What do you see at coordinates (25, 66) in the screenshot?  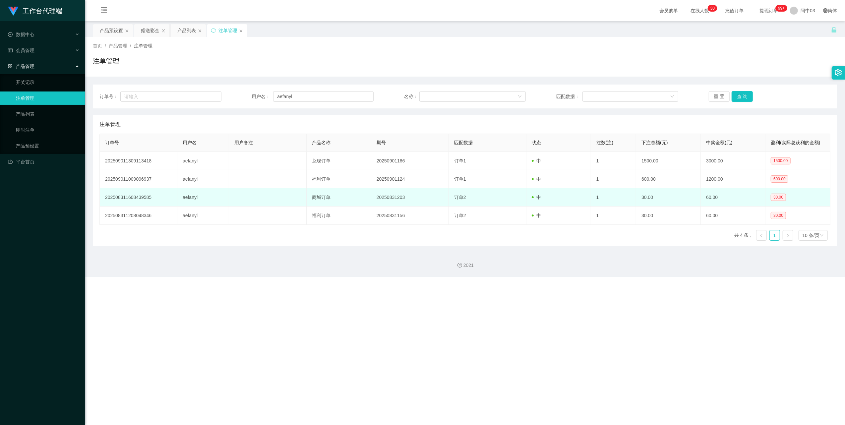 I see `font: 产品管理` at bounding box center [25, 66].